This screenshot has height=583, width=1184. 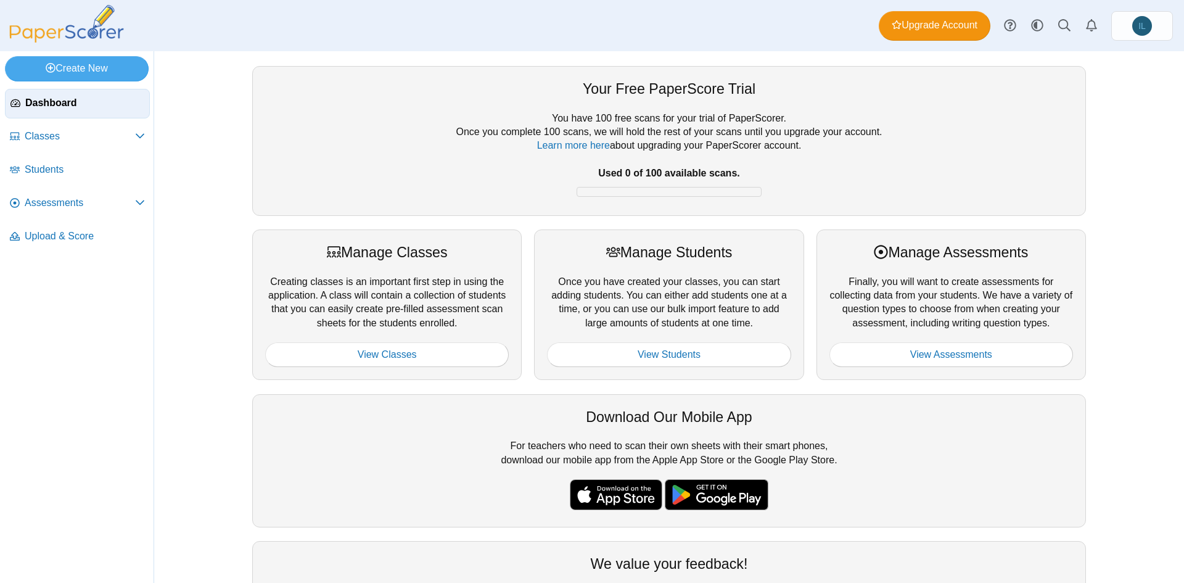 I want to click on span: Students, so click(x=84, y=170).